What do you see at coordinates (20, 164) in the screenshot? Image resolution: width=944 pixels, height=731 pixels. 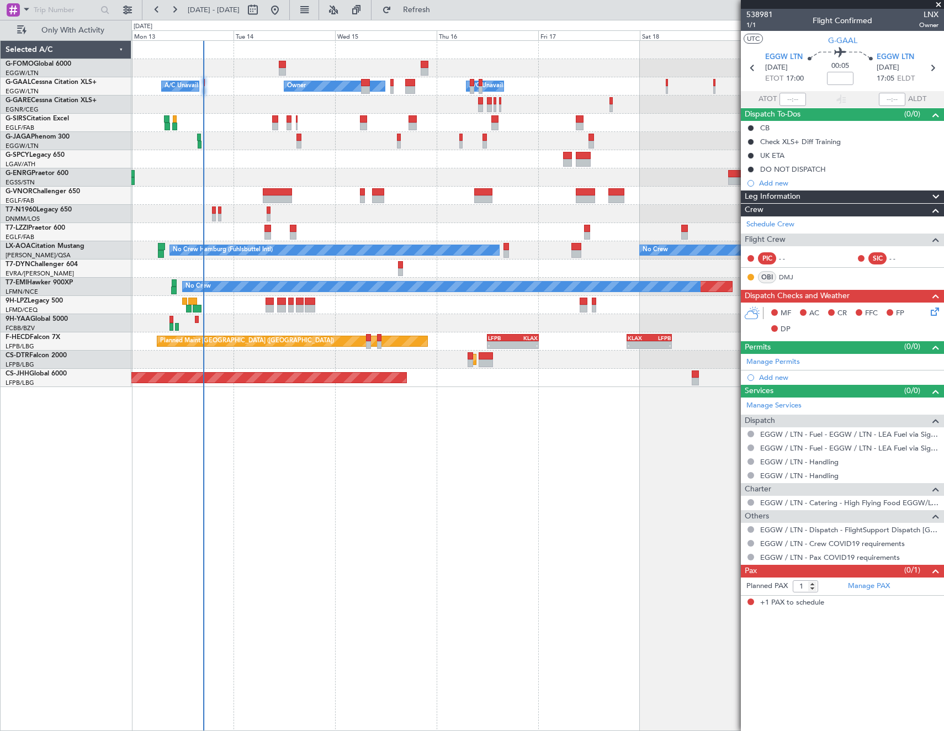 I see `a: LGAV/ATH` at bounding box center [20, 164].